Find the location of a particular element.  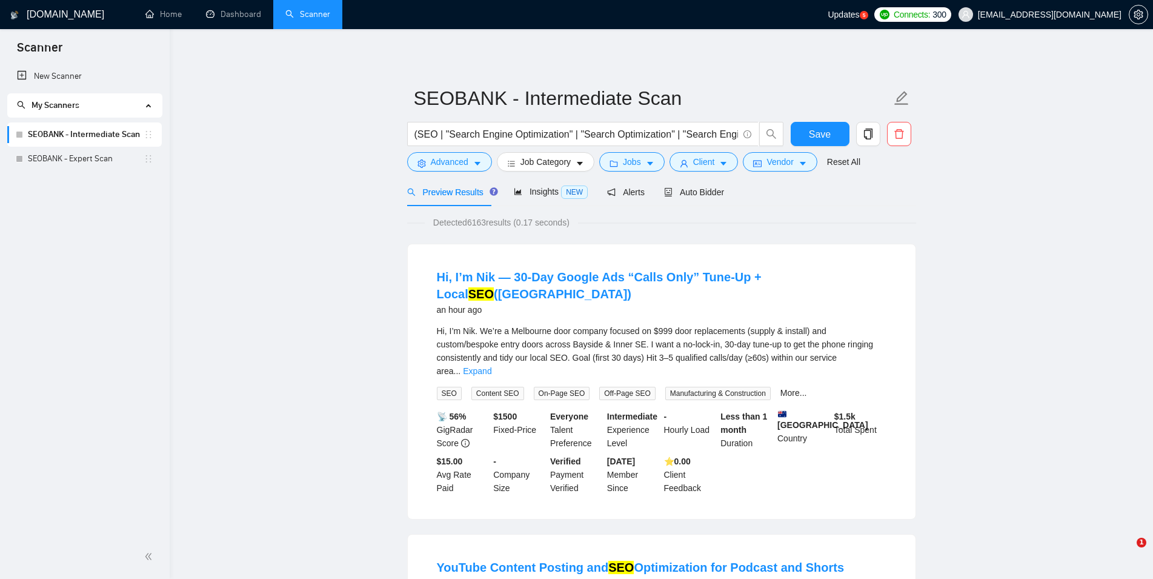

a: SEOBANK - Intermediate Scan is located at coordinates (85, 134).